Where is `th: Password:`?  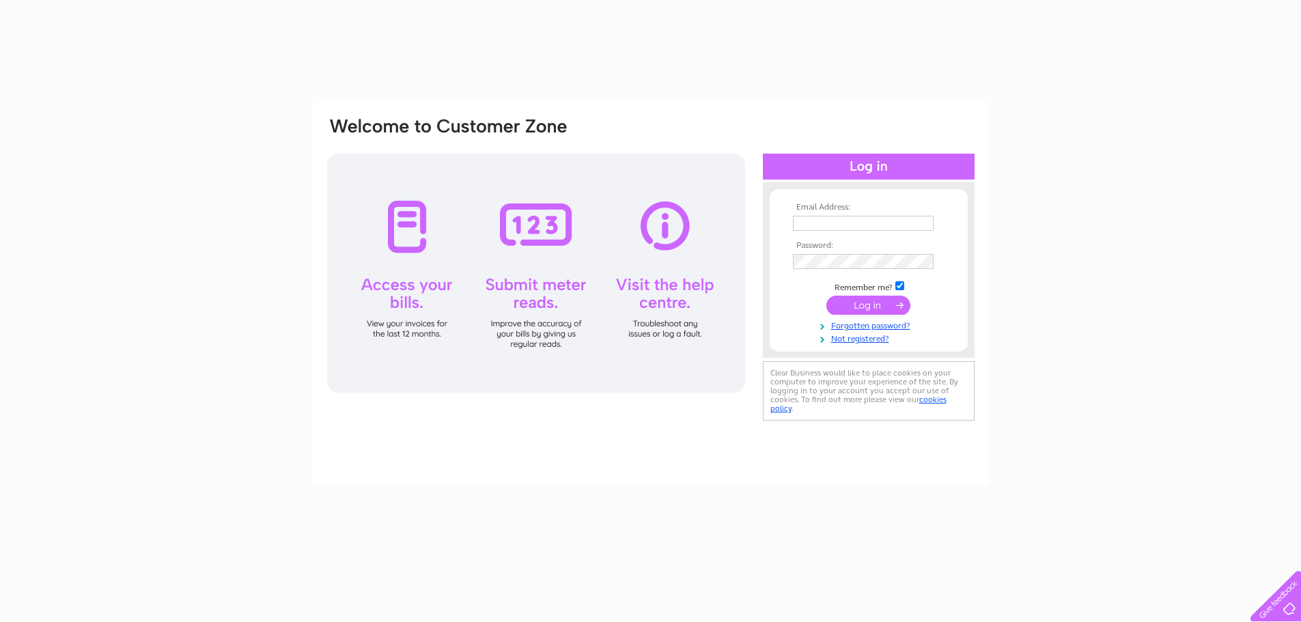
th: Password: is located at coordinates (869, 246).